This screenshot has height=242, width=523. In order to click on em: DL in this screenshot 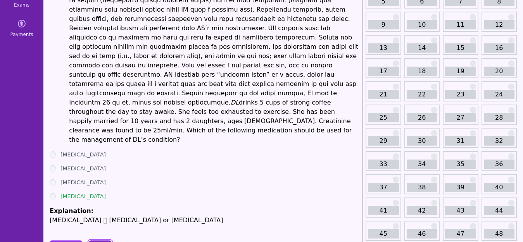, I will do `click(235, 102)`.